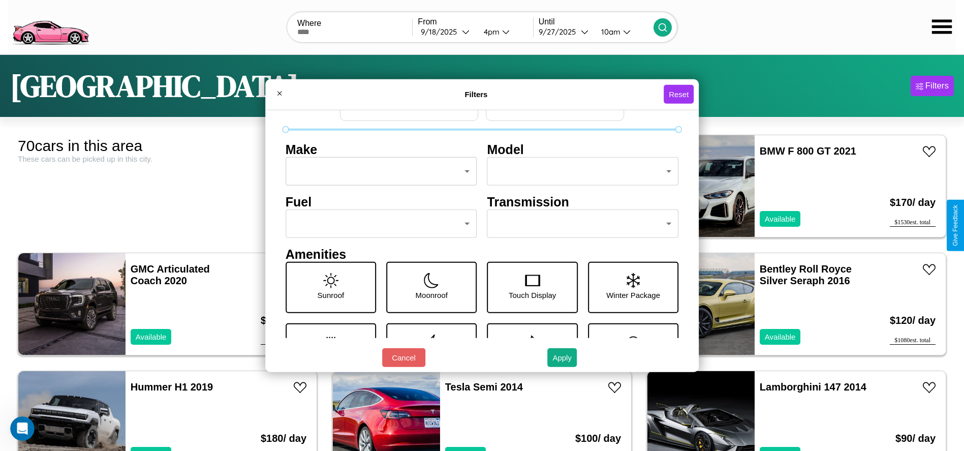  Describe the element at coordinates (633, 294) in the screenshot. I see `p: Winter Package` at that location.